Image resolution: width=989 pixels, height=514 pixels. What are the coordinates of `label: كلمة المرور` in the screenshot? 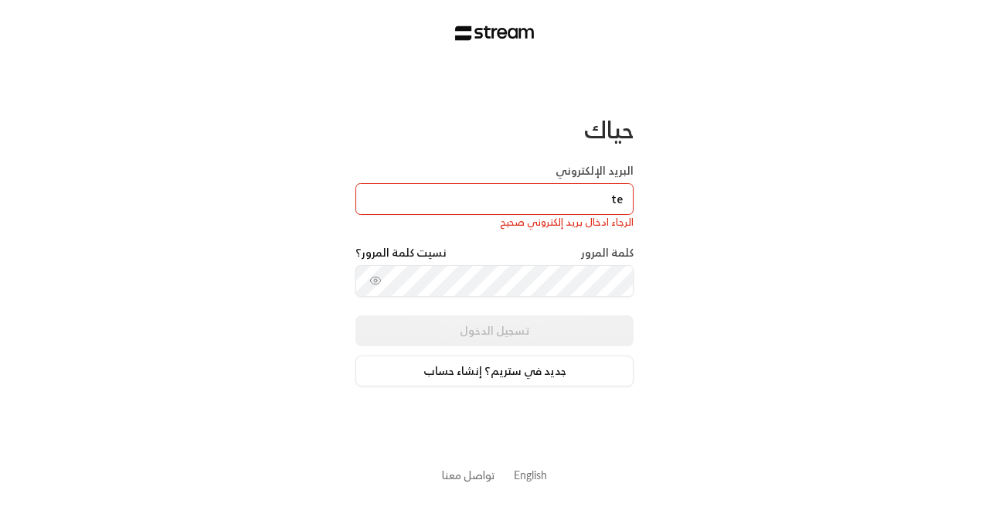 It's located at (607, 253).